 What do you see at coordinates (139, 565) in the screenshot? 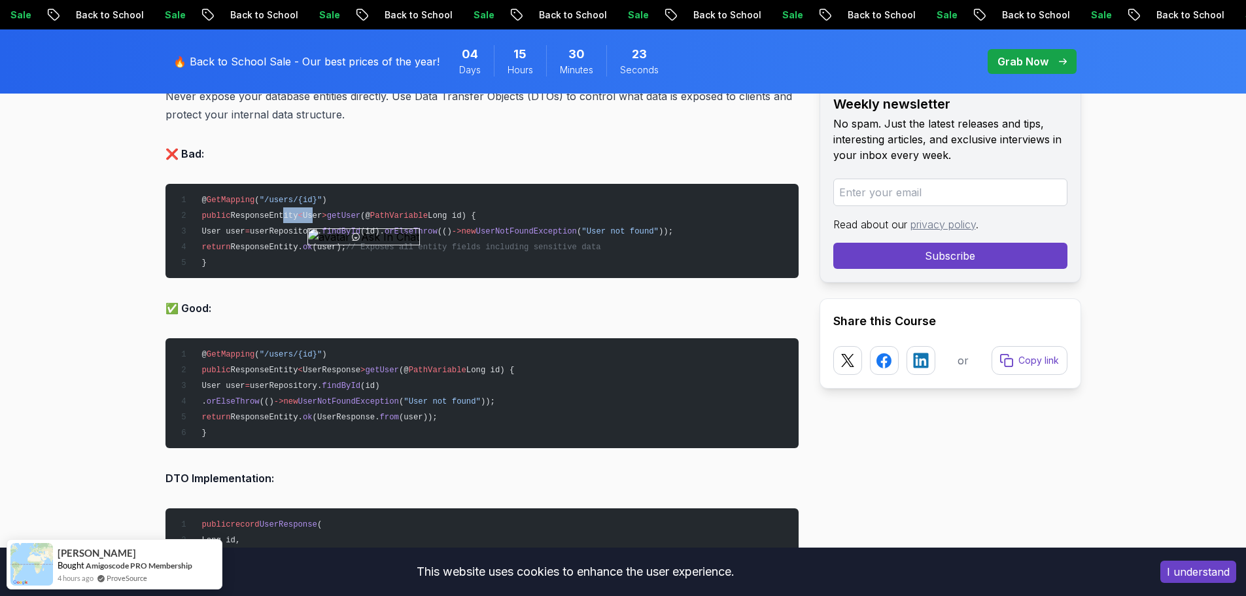
I see `a: Amigoscode PRO Membership` at bounding box center [139, 565].